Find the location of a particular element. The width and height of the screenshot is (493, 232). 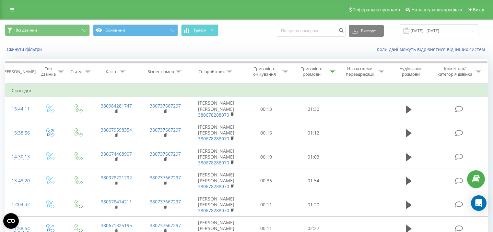

button: Графік is located at coordinates (200, 30).